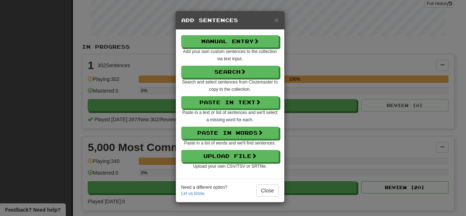  What do you see at coordinates (230, 41) in the screenshot?
I see `button: Manual Entry` at bounding box center [230, 41].